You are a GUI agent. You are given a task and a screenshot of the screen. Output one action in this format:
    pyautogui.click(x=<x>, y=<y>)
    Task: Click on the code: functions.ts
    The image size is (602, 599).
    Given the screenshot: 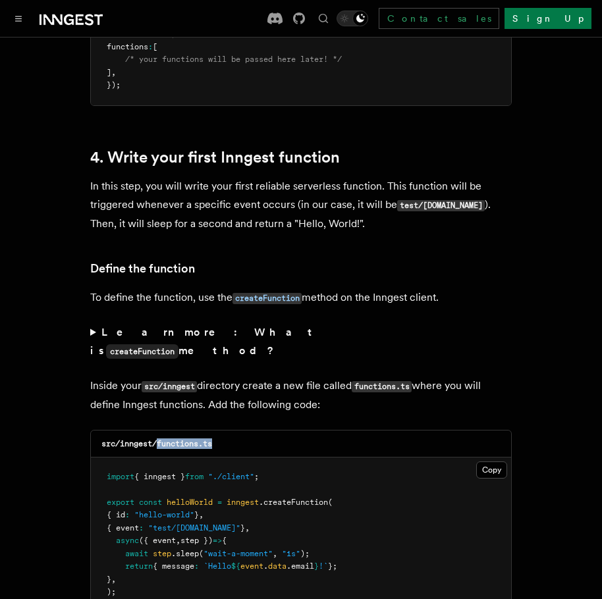 What is the action you would take?
    pyautogui.click(x=381, y=387)
    